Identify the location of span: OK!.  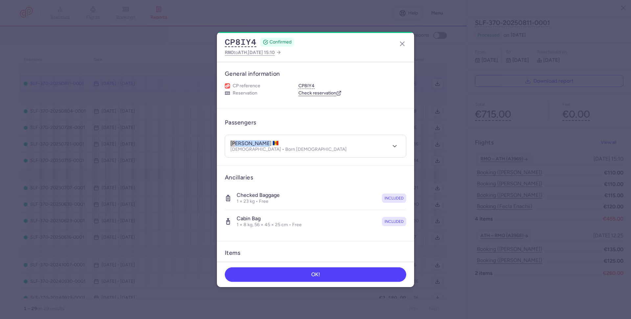
(316, 274).